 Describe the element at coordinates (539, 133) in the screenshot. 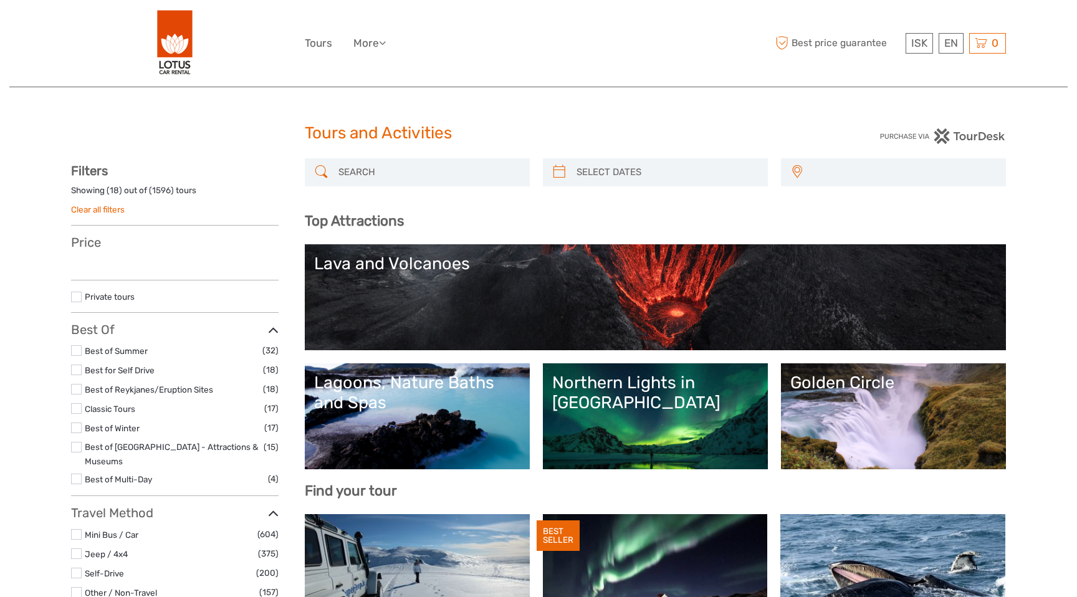

I see `h1: Tours and Activities` at that location.